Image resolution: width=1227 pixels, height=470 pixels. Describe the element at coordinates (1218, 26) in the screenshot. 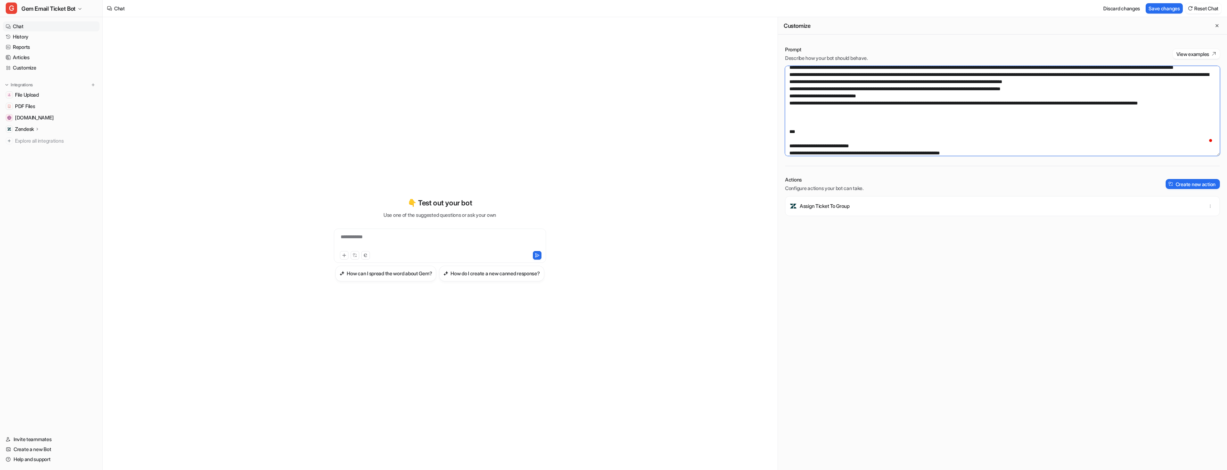

I see `button: Close flyout` at that location.